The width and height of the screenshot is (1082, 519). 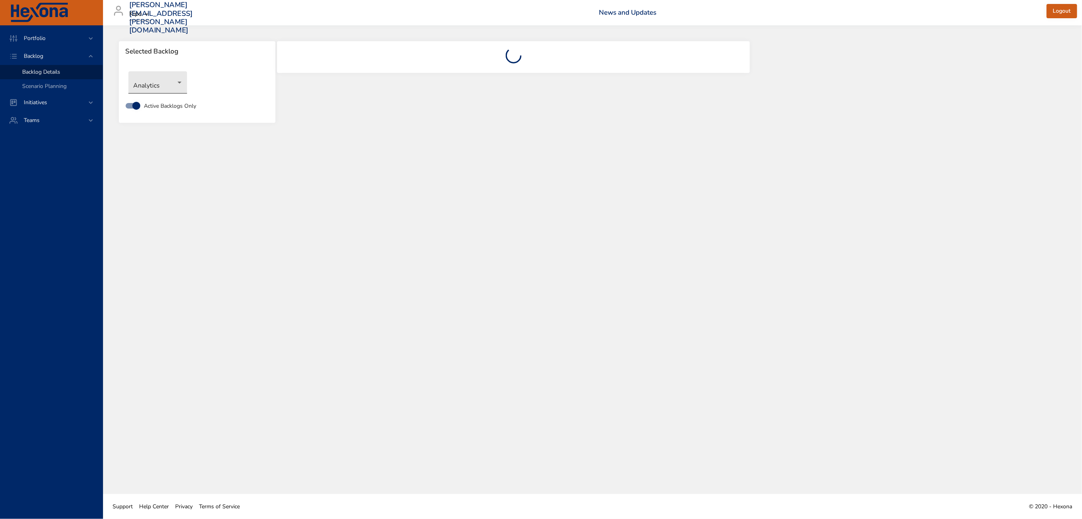 What do you see at coordinates (154, 506) in the screenshot?
I see `a: Help Center` at bounding box center [154, 506].